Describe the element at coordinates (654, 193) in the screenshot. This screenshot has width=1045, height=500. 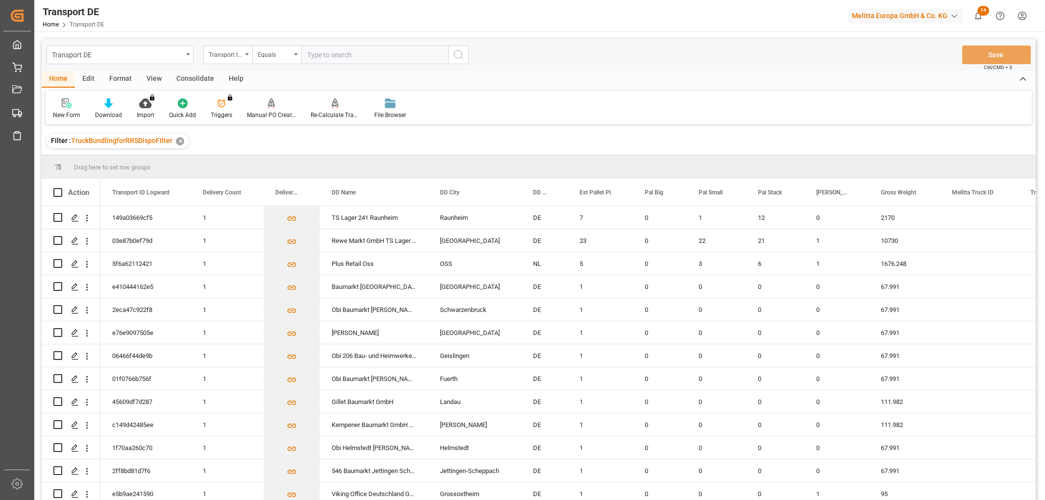
I see `span: Pal Big` at that location.